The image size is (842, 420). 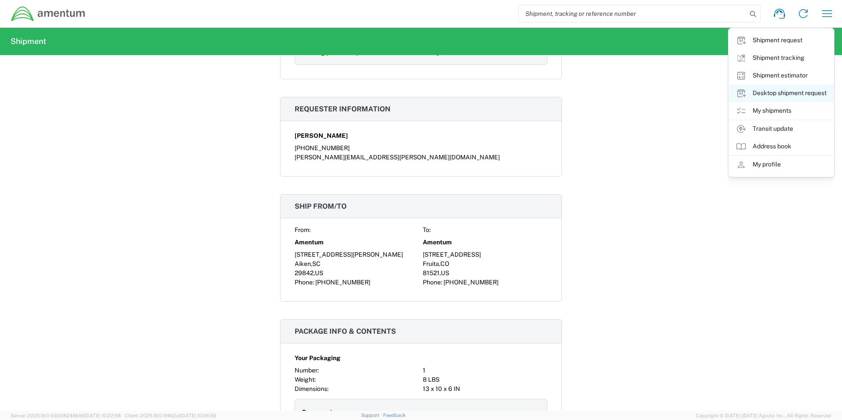 I want to click on span: Aiken, so click(x=303, y=264).